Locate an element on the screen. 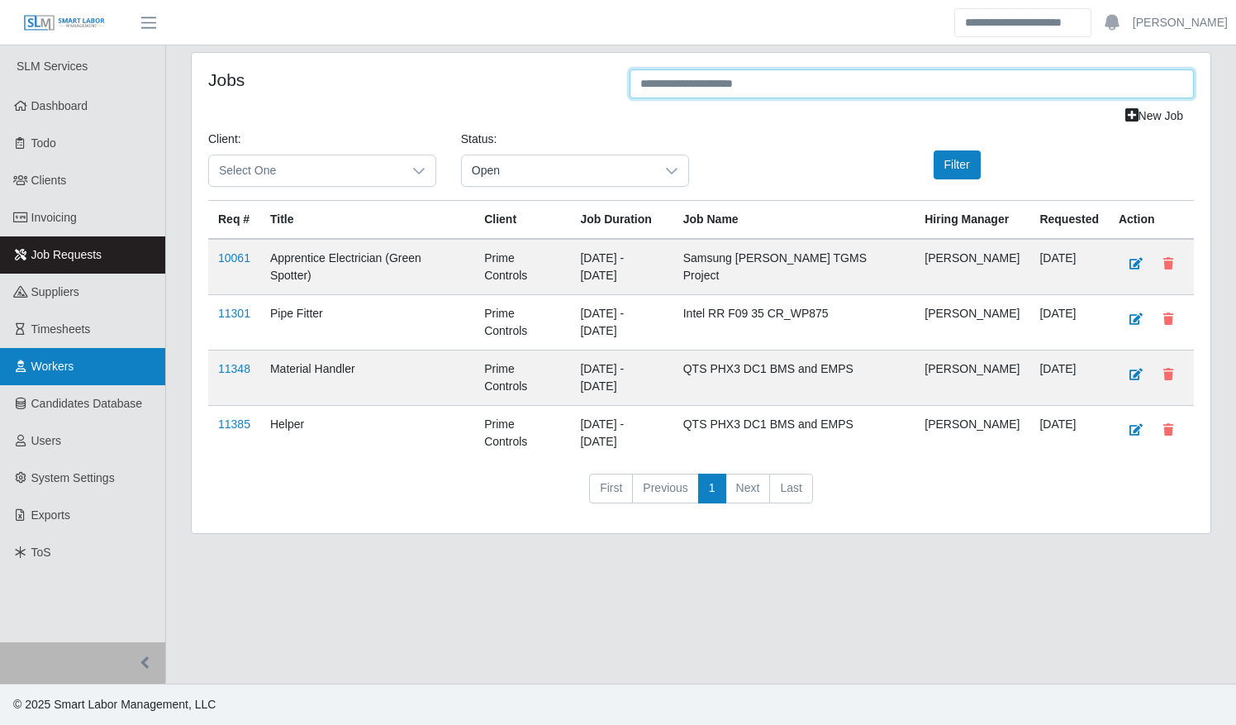  th: Title is located at coordinates (367, 220).